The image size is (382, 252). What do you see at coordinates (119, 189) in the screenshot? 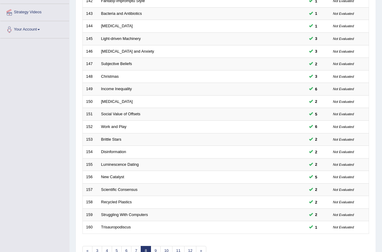
I see `a: Scientific Consensus` at bounding box center [119, 189].